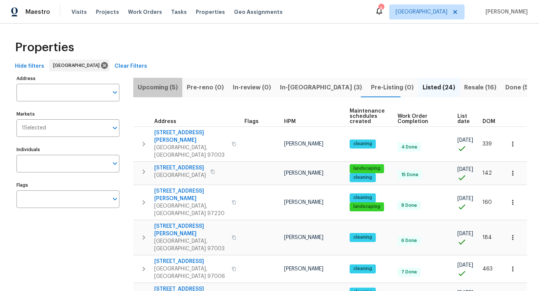 Image resolution: width=539 pixels, height=291 pixels. What do you see at coordinates (487, 202) in the screenshot?
I see `span: 160` at bounding box center [487, 202].